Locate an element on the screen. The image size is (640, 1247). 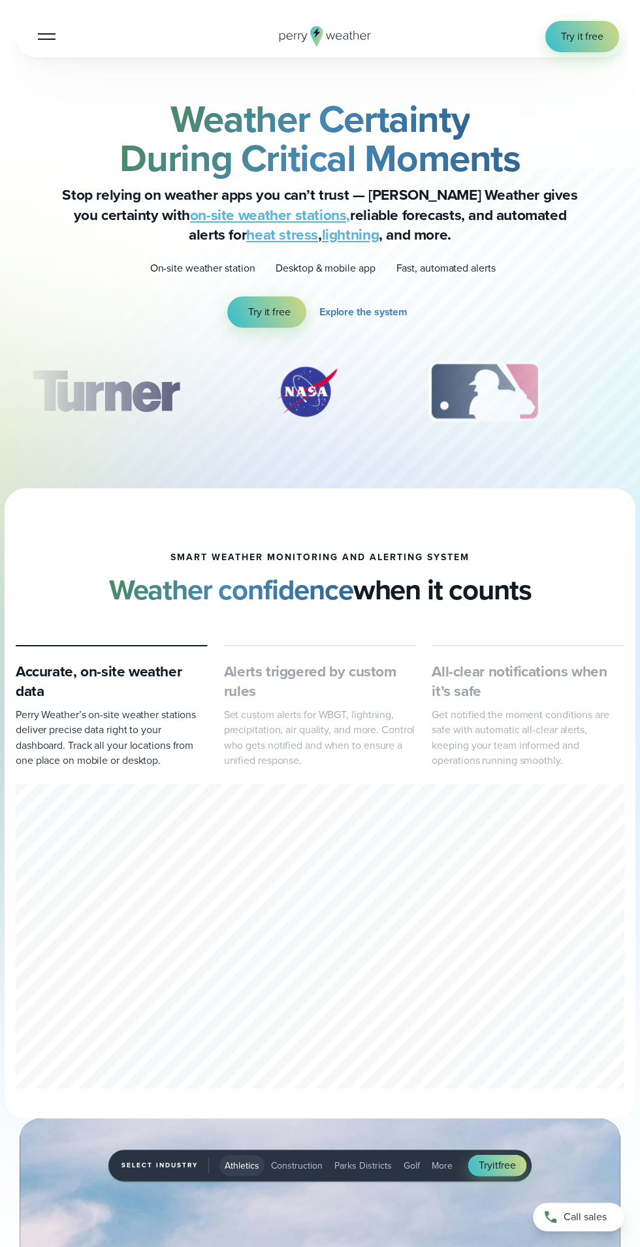
a: Explore the system is located at coordinates (366, 312).